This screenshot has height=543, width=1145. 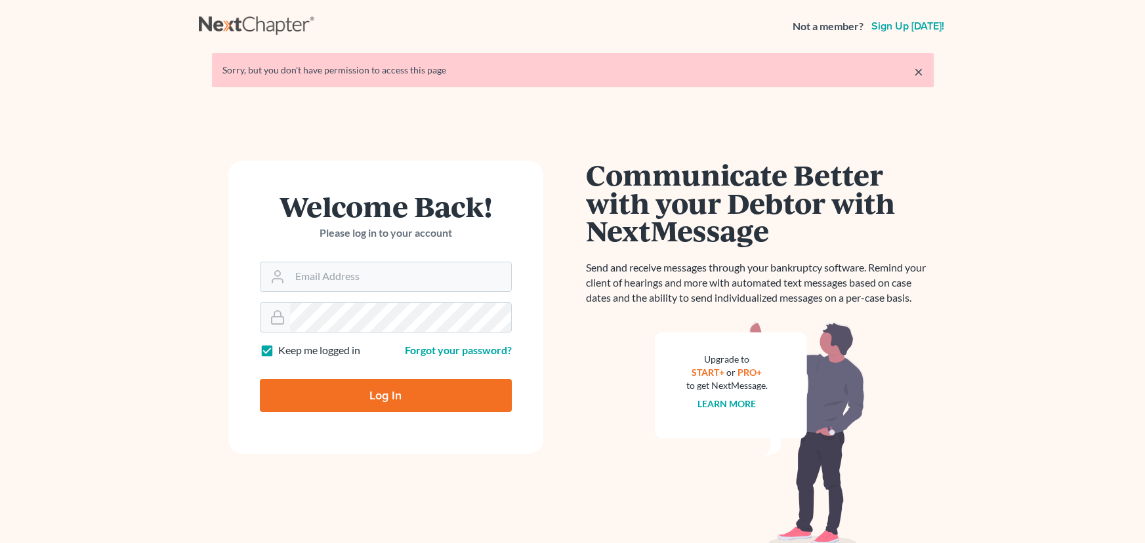 What do you see at coordinates (760, 203) in the screenshot?
I see `h1: Communicate Better with your Debtor with NextMessage` at bounding box center [760, 203].